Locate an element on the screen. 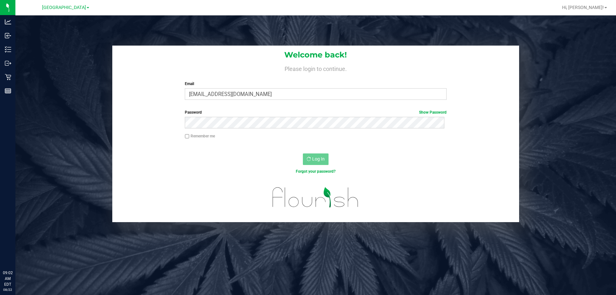 The image size is (616, 295). inline-svg: Outbound is located at coordinates (8, 63).